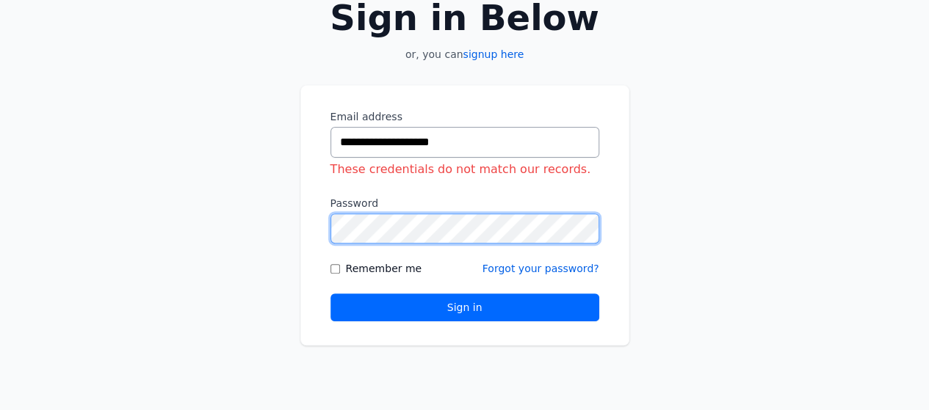  I want to click on label: Email address, so click(465, 117).